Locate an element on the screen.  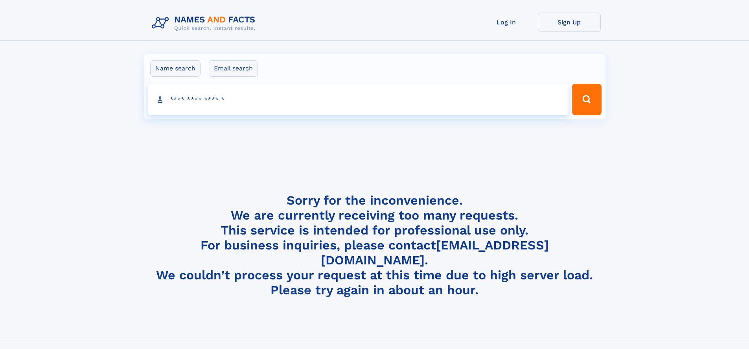
img: Logo Names and Facts is located at coordinates (205, 23).